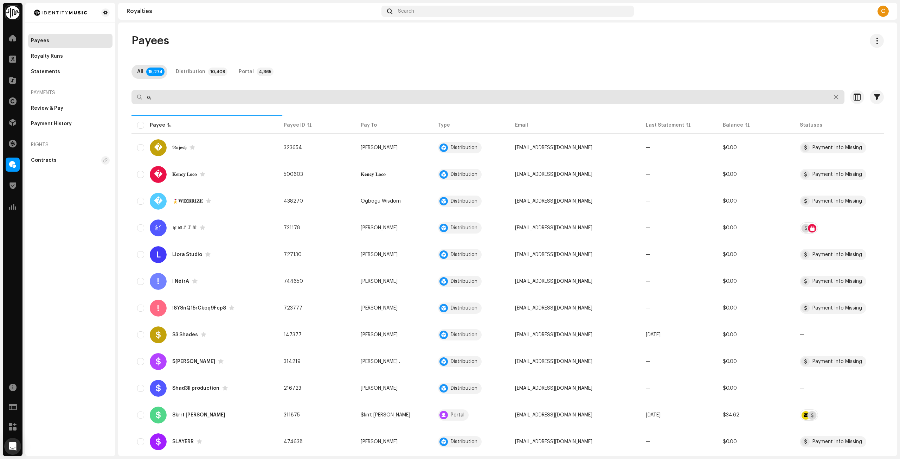  I want to click on div: Payment History, so click(51, 124).